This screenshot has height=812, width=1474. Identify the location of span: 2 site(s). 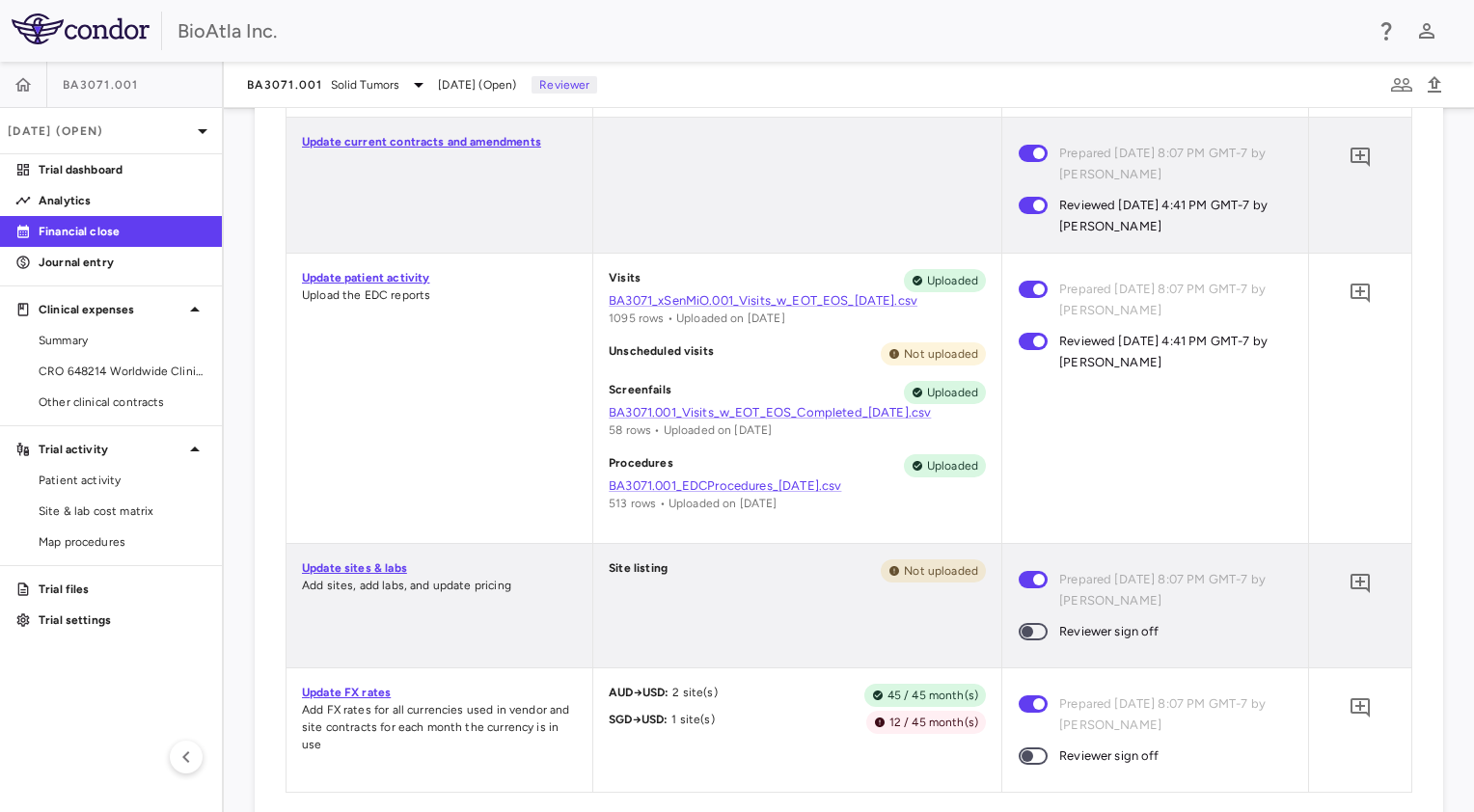
(693, 693).